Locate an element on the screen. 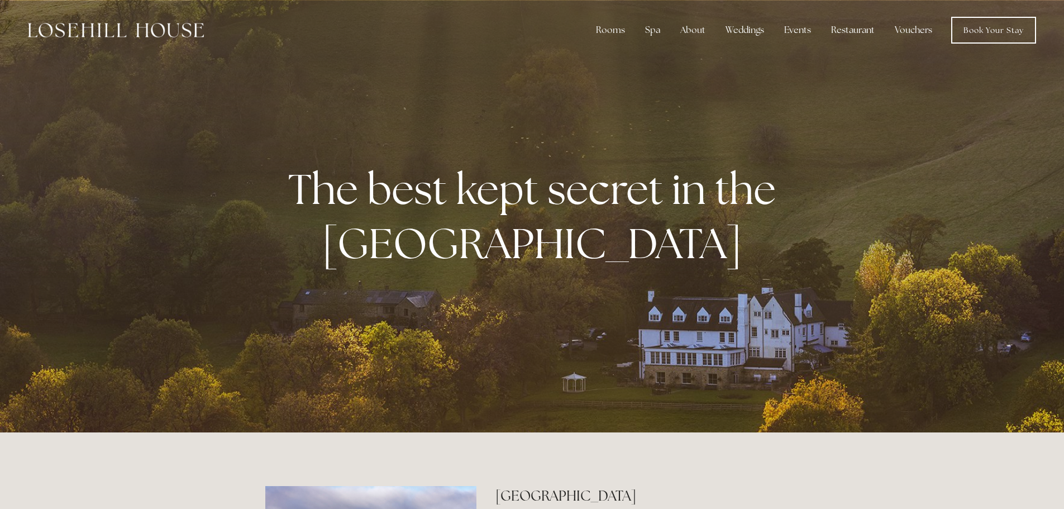 The image size is (1064, 509). div: Weddings is located at coordinates (745, 30).